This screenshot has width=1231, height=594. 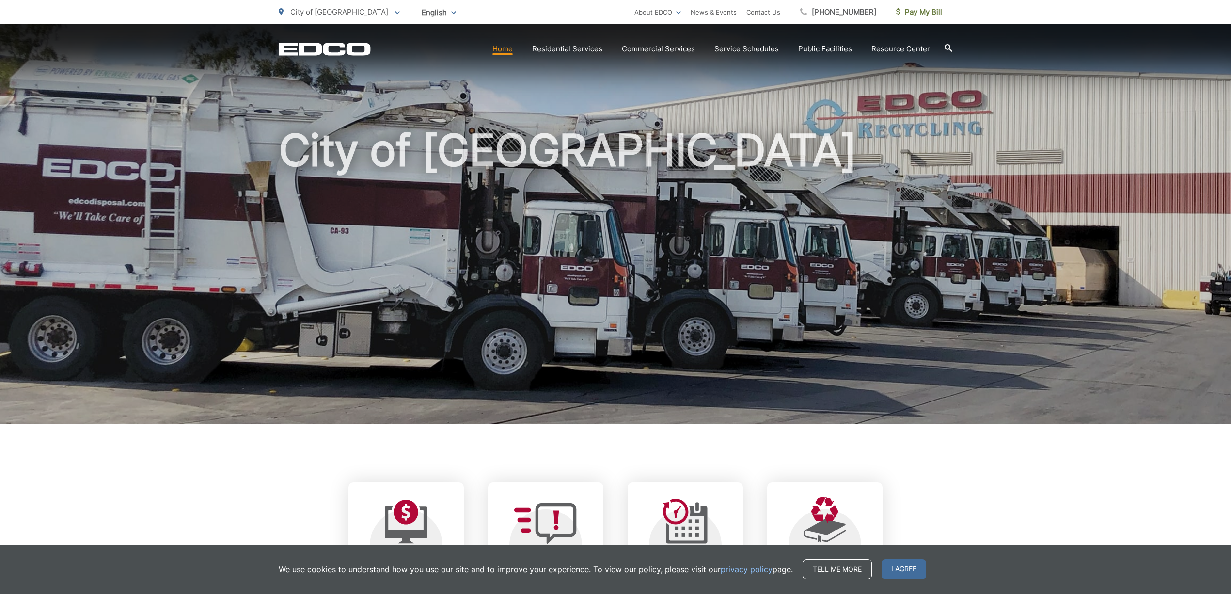 What do you see at coordinates (658, 12) in the screenshot?
I see `a: About EDCO` at bounding box center [658, 12].